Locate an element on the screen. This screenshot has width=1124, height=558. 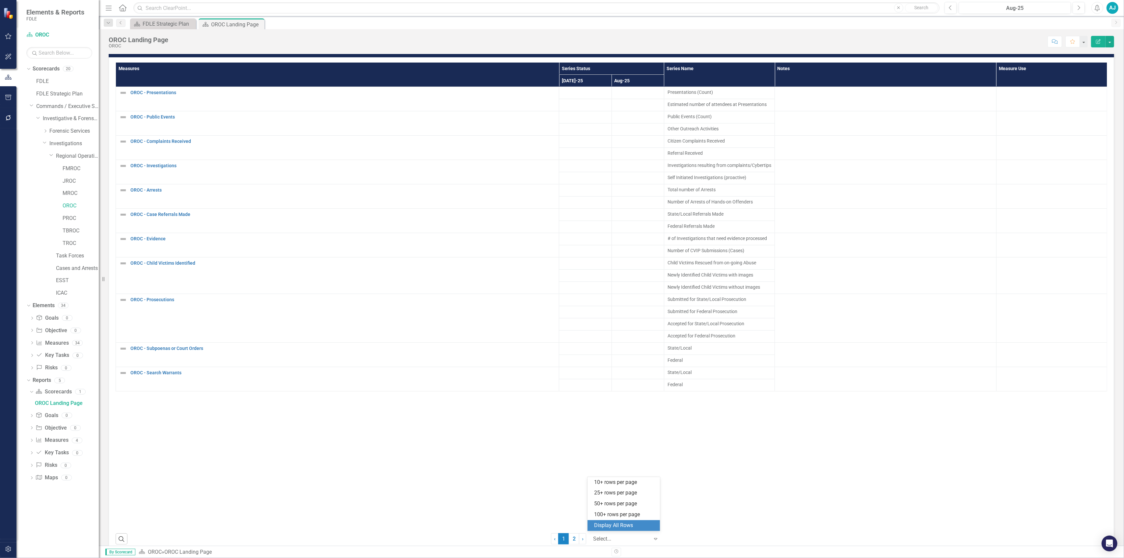
div: 1 is located at coordinates (80, 392).